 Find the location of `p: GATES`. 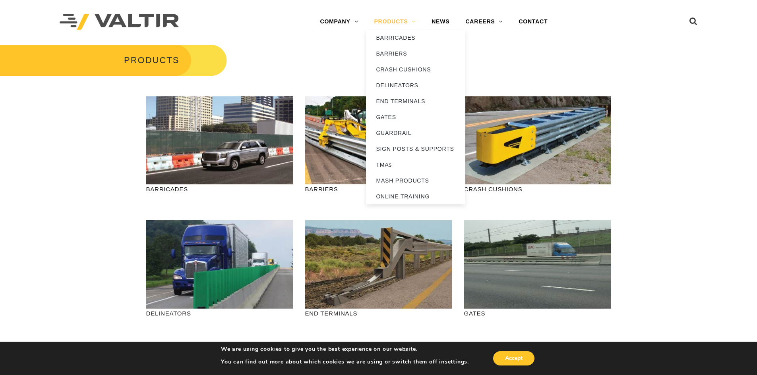

p: GATES is located at coordinates (538, 313).